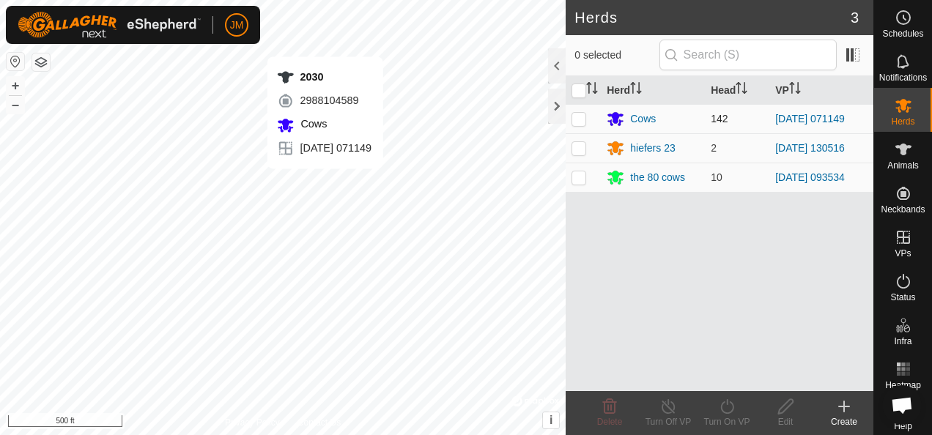 Image resolution: width=932 pixels, height=435 pixels. What do you see at coordinates (551, 420) in the screenshot?
I see `span: i` at bounding box center [551, 420].